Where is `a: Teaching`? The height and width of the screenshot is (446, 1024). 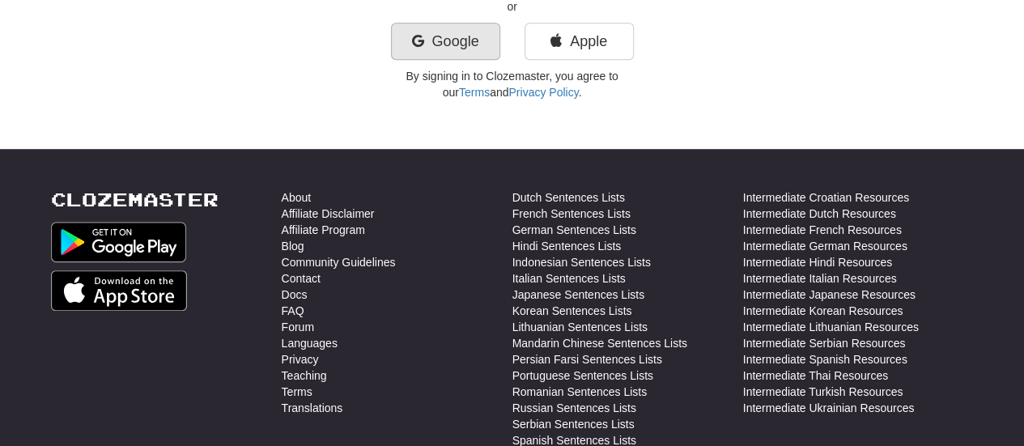
a: Teaching is located at coordinates (304, 376).